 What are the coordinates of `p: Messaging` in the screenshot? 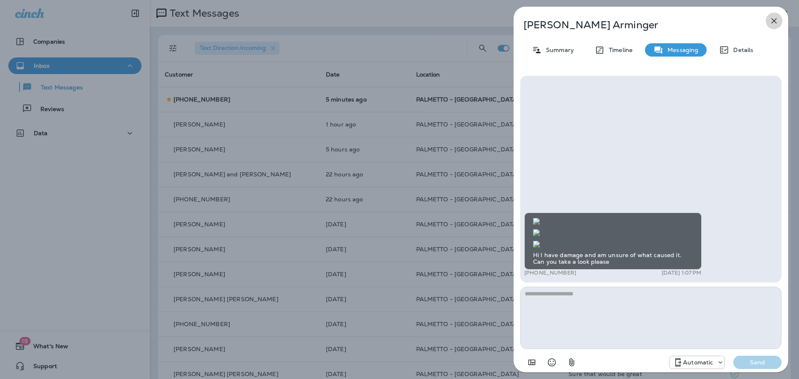 It's located at (681, 50).